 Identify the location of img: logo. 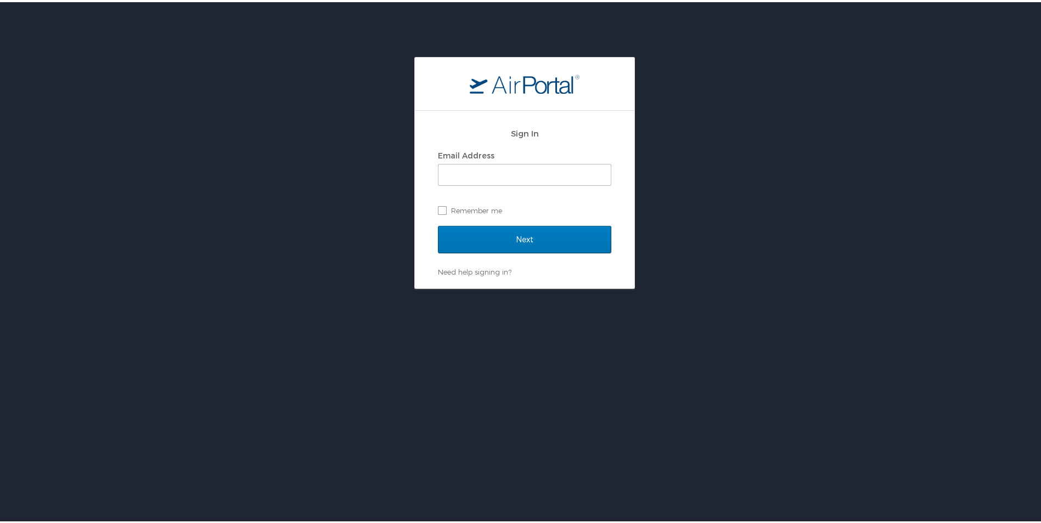
(525, 82).